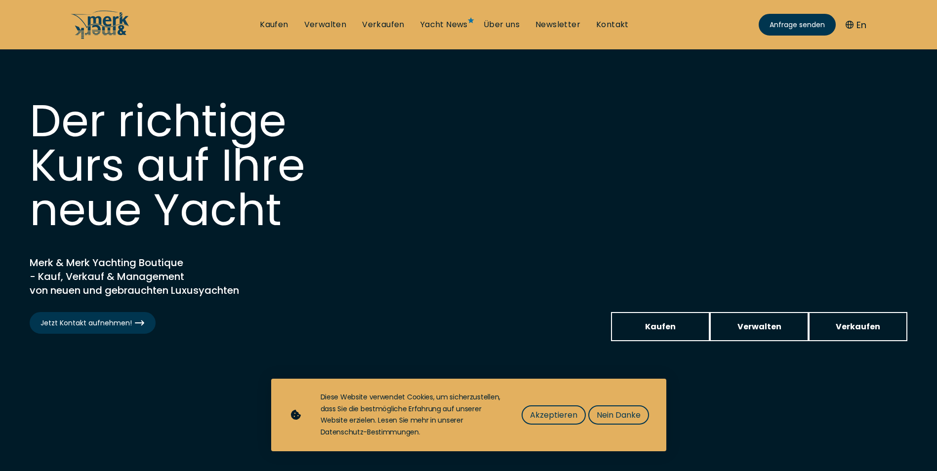  Describe the element at coordinates (444, 25) in the screenshot. I see `a: Yacht News` at that location.